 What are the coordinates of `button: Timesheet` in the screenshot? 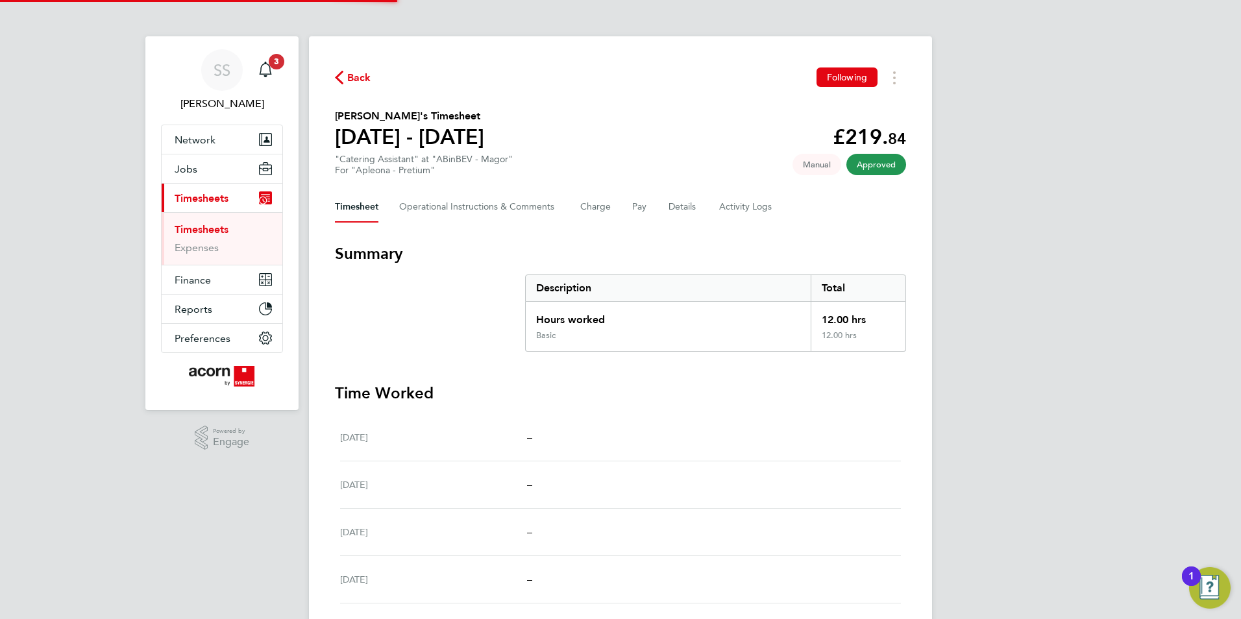 It's located at (356, 207).